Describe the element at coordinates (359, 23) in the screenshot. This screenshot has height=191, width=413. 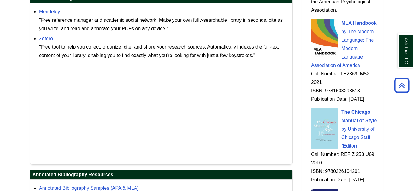
I see `span: MLA Handbook` at that location.